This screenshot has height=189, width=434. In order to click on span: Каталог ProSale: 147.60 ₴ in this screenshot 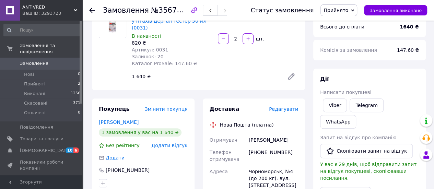, I will do `click(165, 64)`.